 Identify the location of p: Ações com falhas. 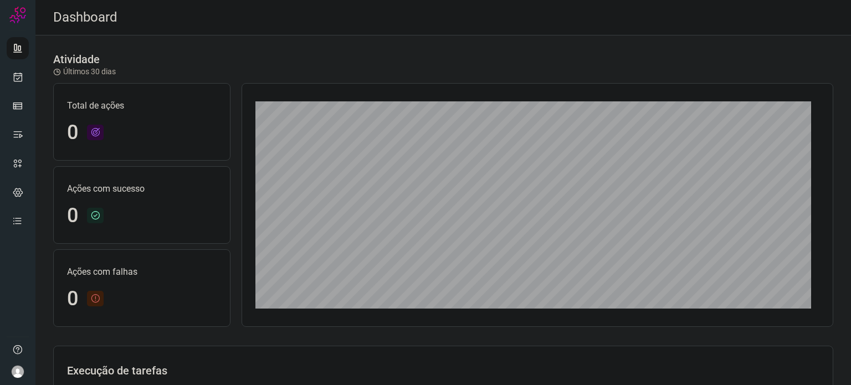
(142, 272).